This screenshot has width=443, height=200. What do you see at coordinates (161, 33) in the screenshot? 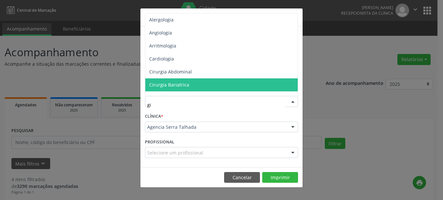
I see `span: Angiologia` at bounding box center [161, 33].